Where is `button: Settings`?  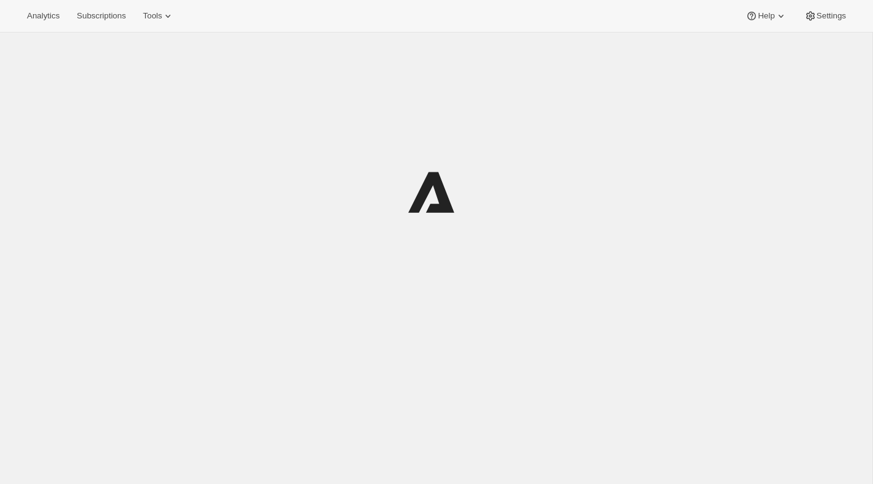
button: Settings is located at coordinates (825, 16).